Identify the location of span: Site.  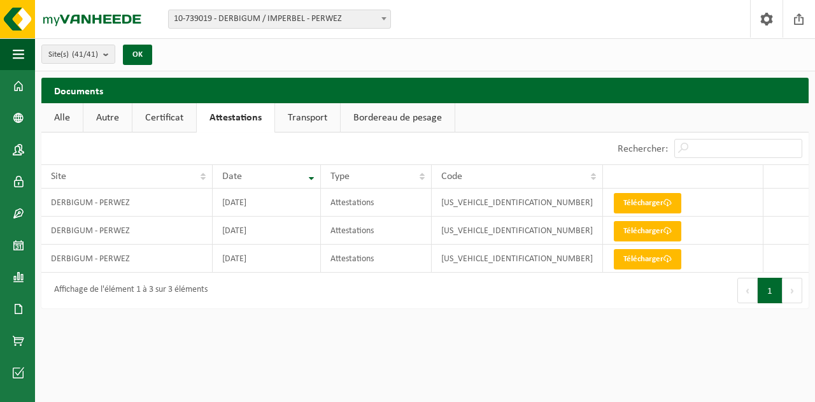
(59, 176).